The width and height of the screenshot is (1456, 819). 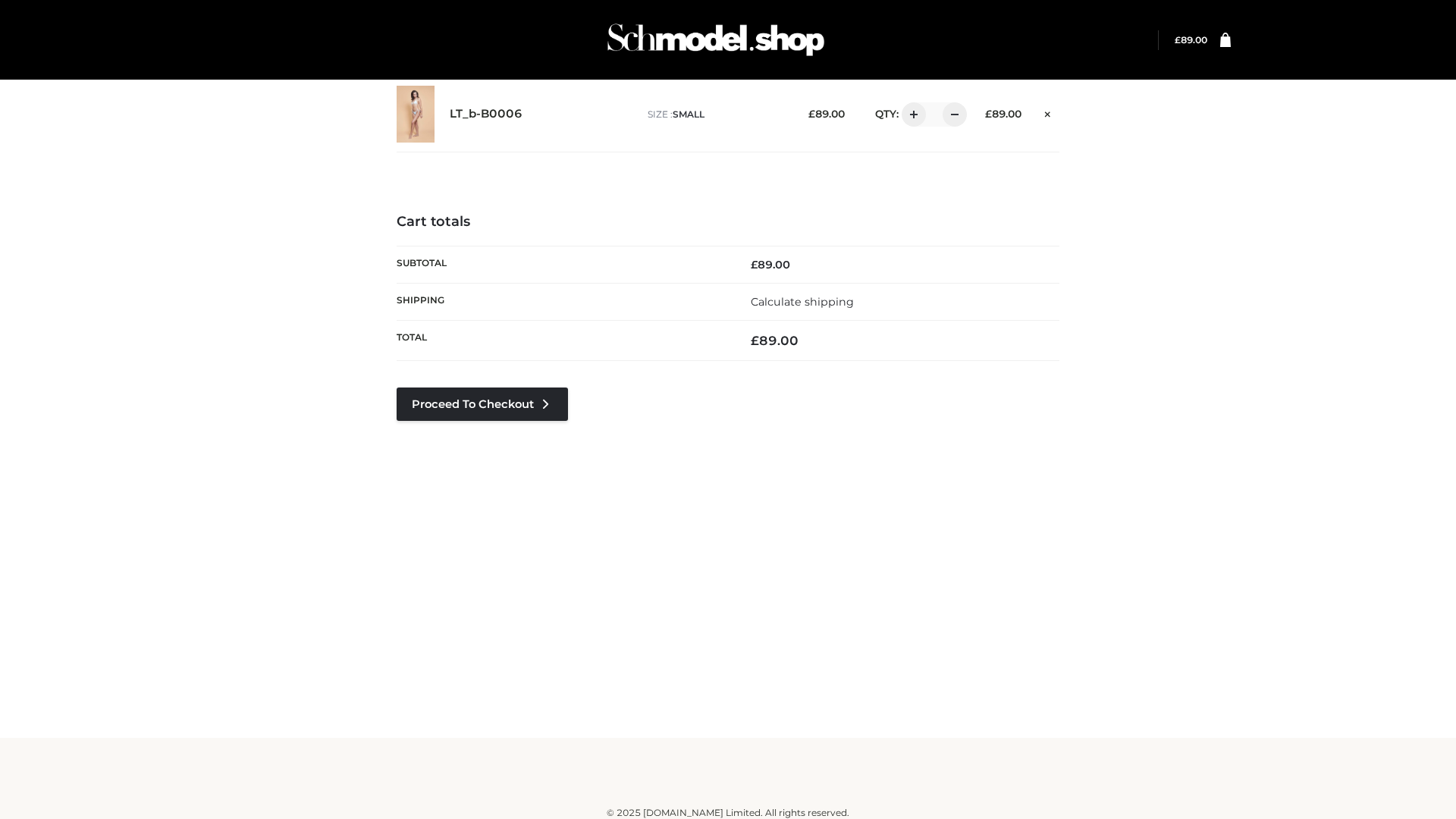 What do you see at coordinates (487, 114) in the screenshot?
I see `a: LT_b-B0006` at bounding box center [487, 114].